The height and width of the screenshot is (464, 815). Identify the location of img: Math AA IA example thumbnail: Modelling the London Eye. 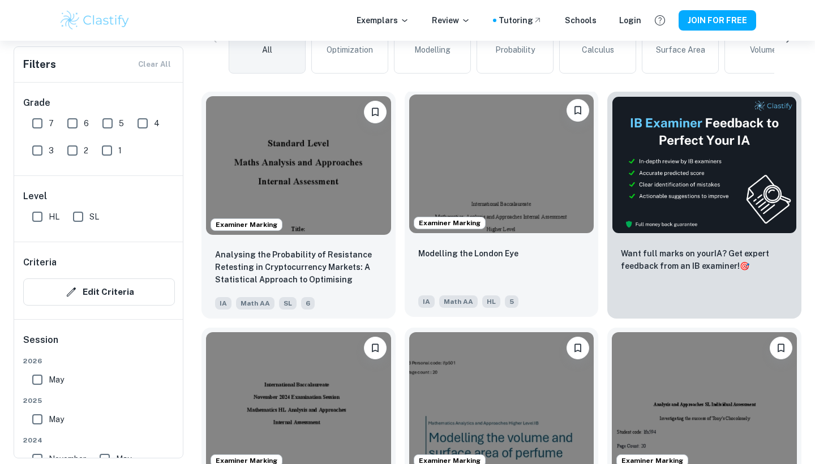
(502, 164).